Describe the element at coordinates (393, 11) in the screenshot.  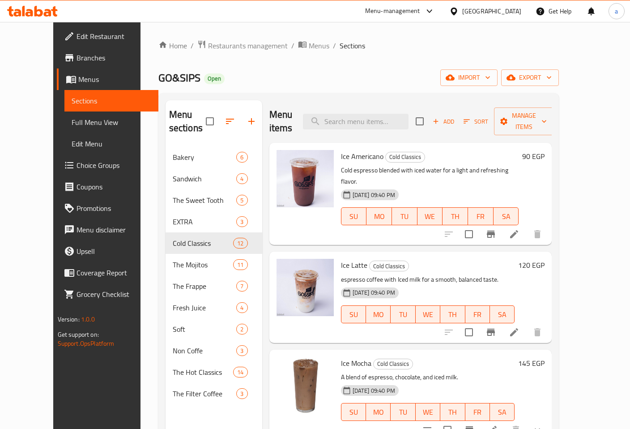
I see `div: Menu-management` at that location.